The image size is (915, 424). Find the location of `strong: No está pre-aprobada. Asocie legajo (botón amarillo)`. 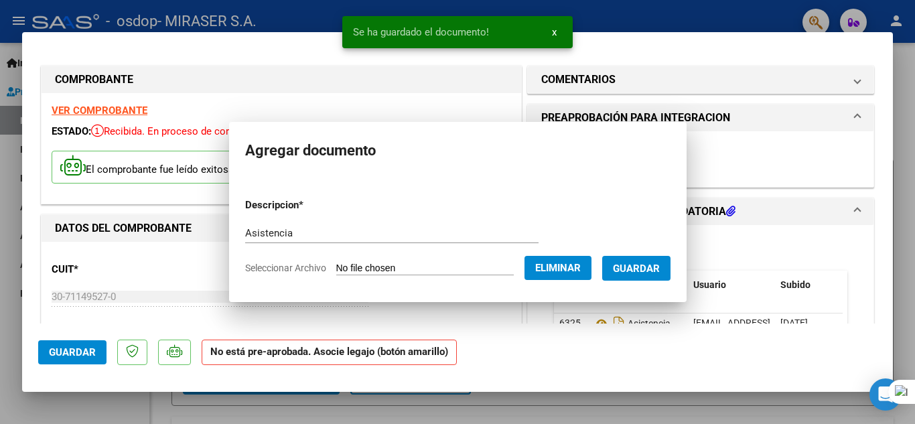

strong: No está pre-aprobada. Asocie legajo (botón amarillo) is located at coordinates (329, 352).